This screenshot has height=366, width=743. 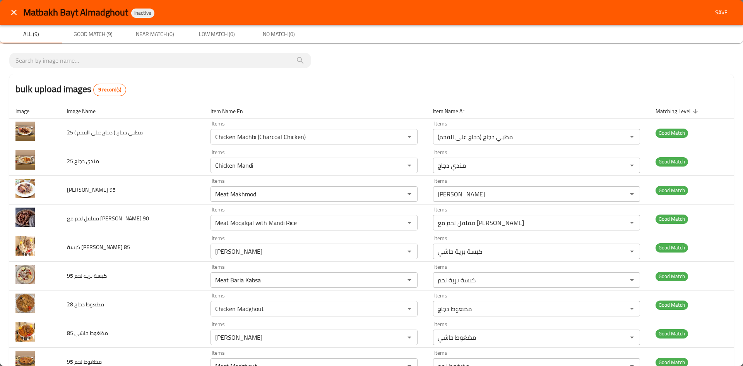 What do you see at coordinates (87, 276) in the screenshot?
I see `span: كبسة بريه لحم 95` at bounding box center [87, 276].